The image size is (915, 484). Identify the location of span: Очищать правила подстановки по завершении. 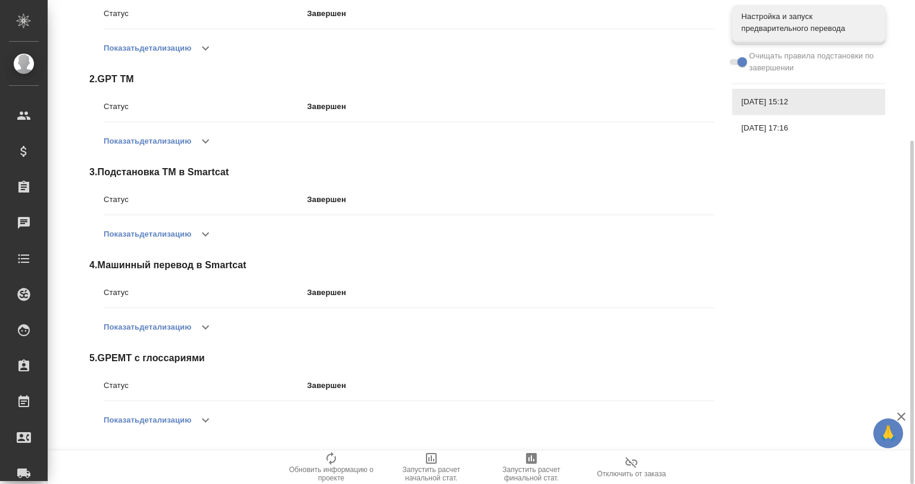
(813, 62).